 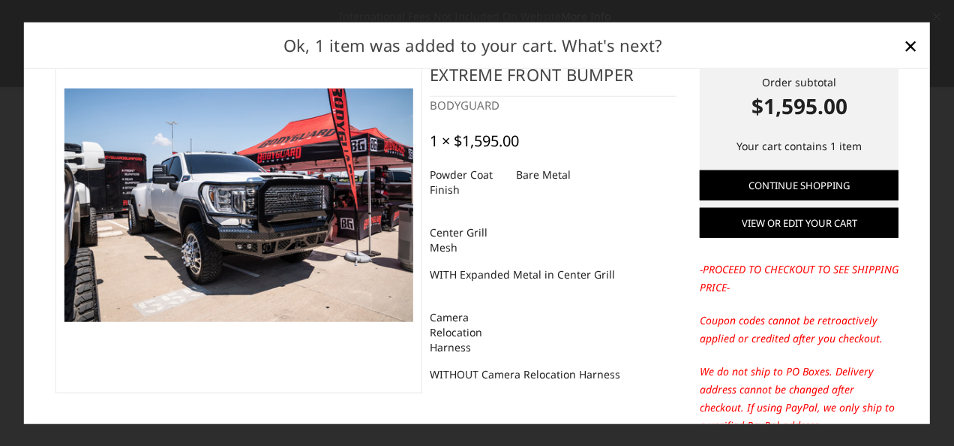 What do you see at coordinates (799, 329) in the screenshot?
I see `p: Coupon codes cannot be retroactively applied or credited after you checkout.` at bounding box center [799, 329].